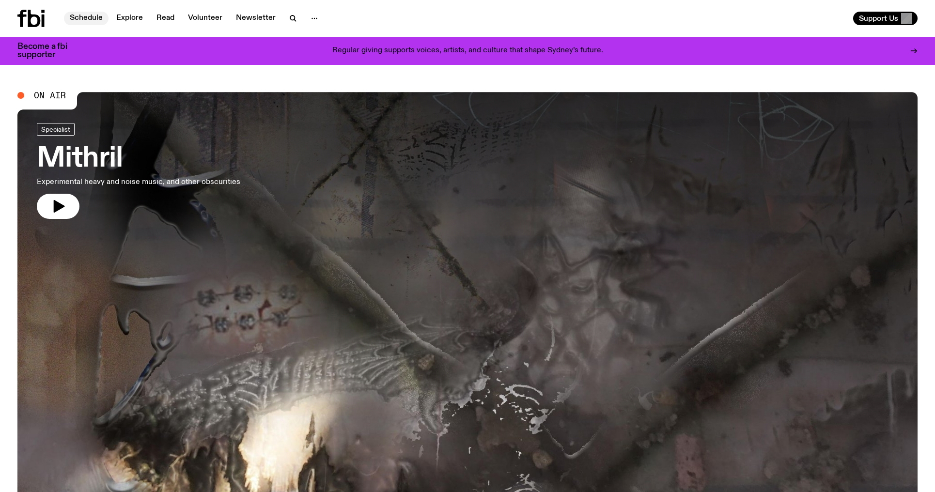 The height and width of the screenshot is (492, 935). I want to click on p: Regular giving supports voices, artists, and culture that shape Sydney’s future., so click(468, 51).